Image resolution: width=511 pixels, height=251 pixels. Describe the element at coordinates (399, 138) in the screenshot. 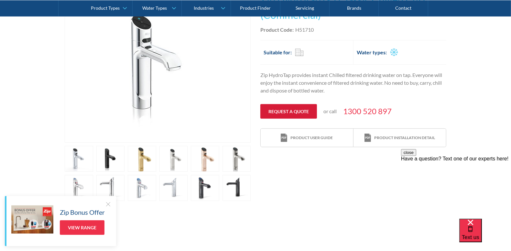

I see `a: print iconProduct installation detail` at that location.